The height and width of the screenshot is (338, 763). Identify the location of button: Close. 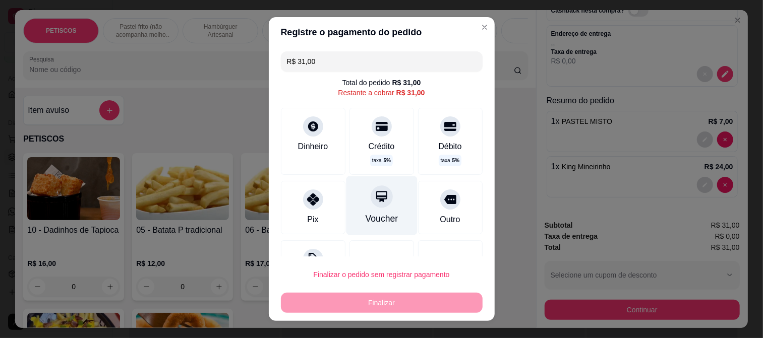
(484, 27).